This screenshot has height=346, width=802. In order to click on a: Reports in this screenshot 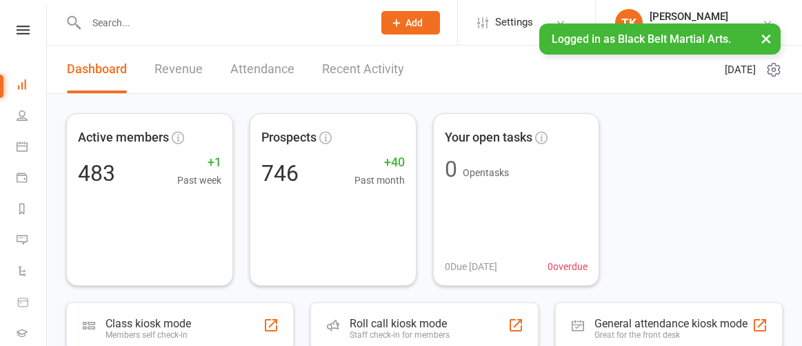, I will do `click(32, 210)`.